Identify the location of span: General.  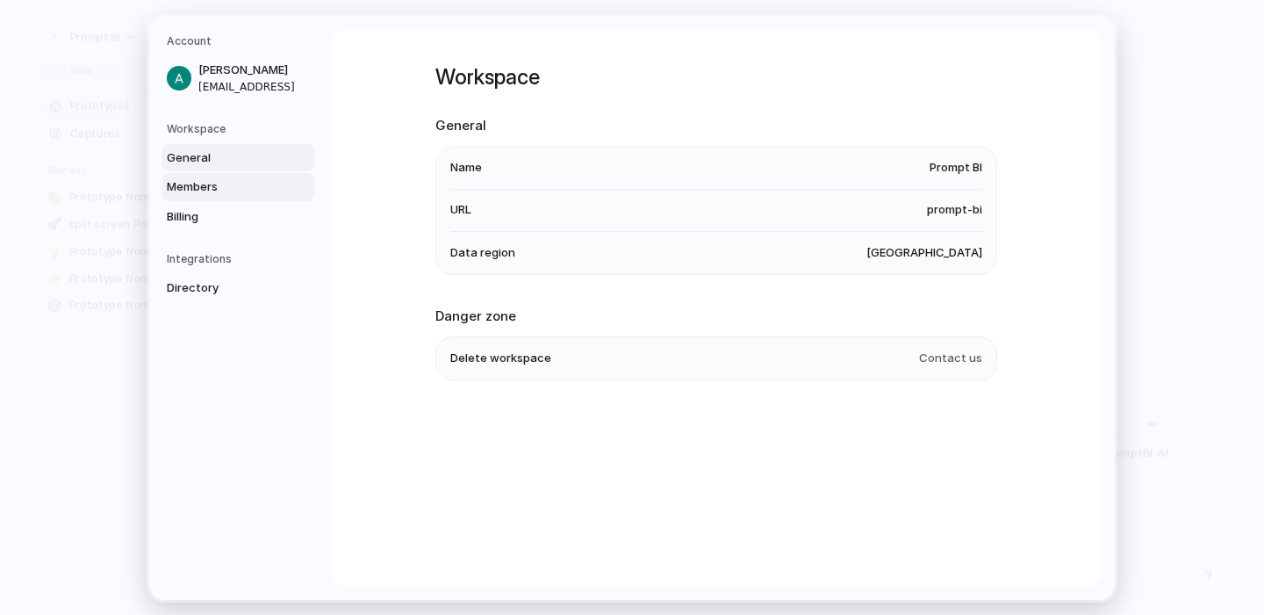
(223, 157).